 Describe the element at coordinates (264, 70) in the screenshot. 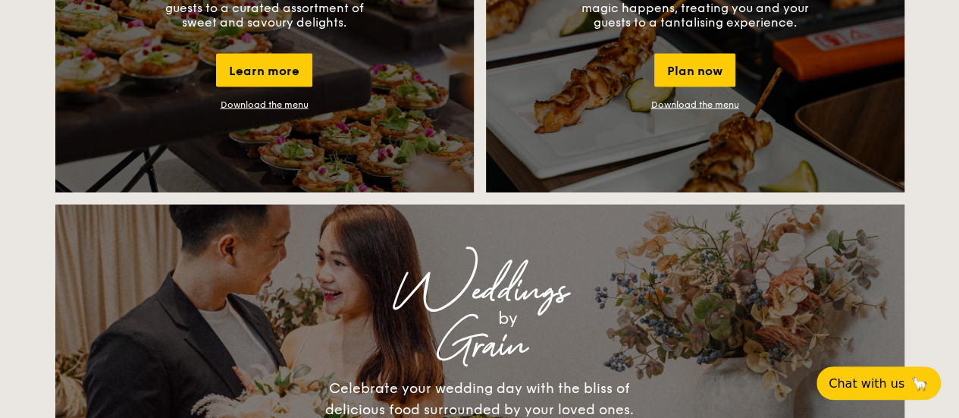

I see `div: Learn more` at that location.